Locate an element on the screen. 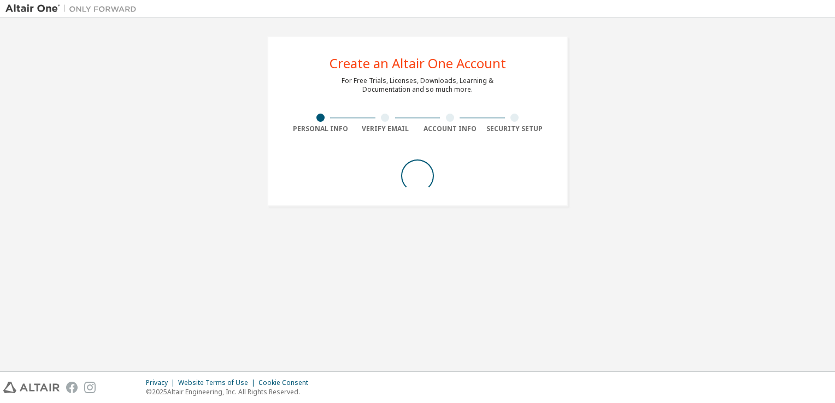 Image resolution: width=835 pixels, height=403 pixels. div: Create an Altair One Account is located at coordinates (418, 63).